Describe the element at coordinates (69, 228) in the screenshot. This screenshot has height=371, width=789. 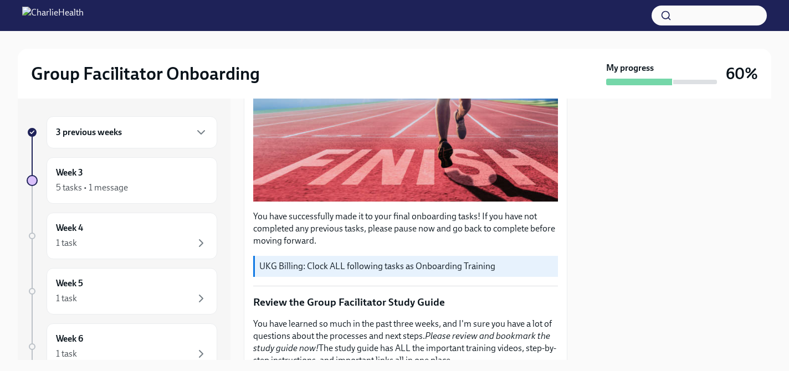
I see `h6: Week 4` at that location.